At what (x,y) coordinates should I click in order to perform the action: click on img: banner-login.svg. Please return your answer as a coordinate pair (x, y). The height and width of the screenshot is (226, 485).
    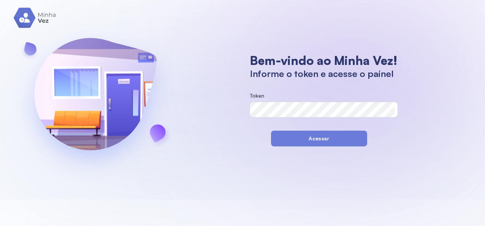
    Looking at the image, I should click on (95, 100).